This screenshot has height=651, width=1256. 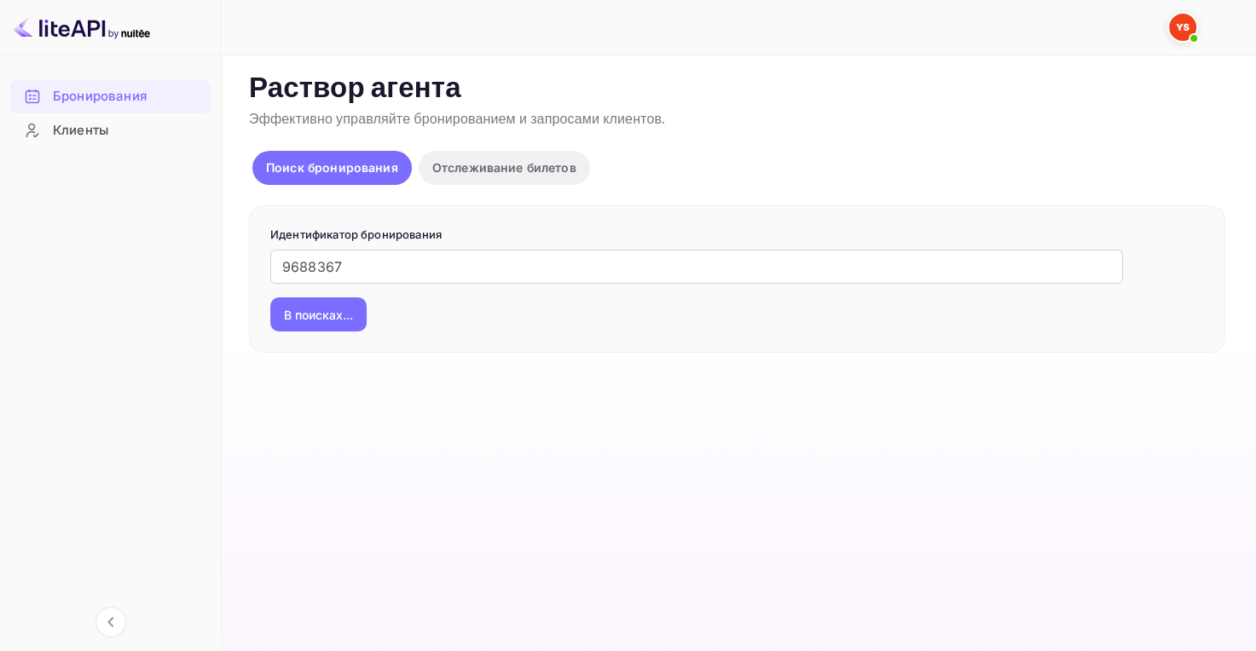 What do you see at coordinates (318, 315) in the screenshot?
I see `ya-tr-span: В поисках...` at bounding box center [318, 315].